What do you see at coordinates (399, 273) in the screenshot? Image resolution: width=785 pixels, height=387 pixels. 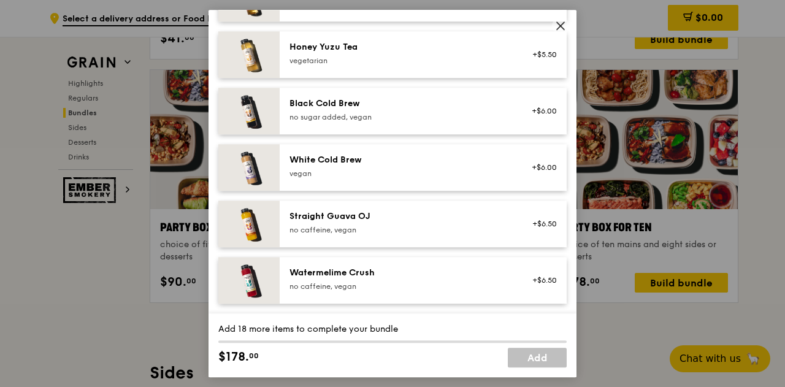 I see `div: Watermelime Crush` at bounding box center [399, 273].